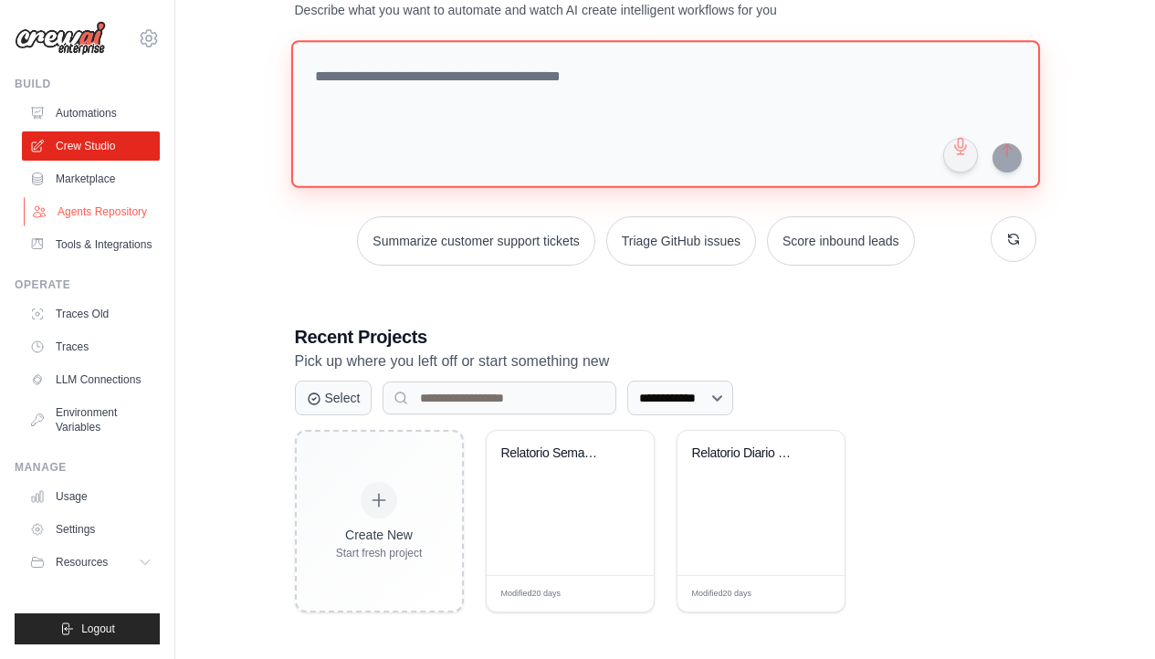 The height and width of the screenshot is (659, 1155). I want to click on a: Traces Old, so click(90, 314).